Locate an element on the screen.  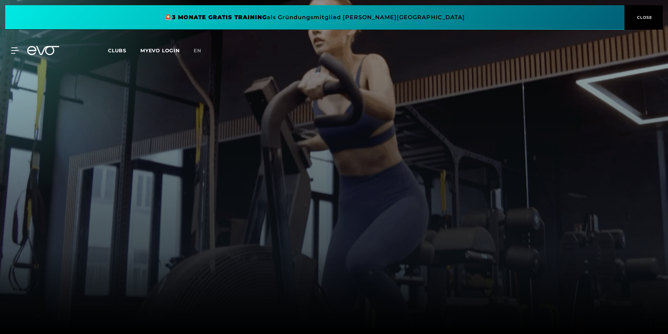
span: Clubs is located at coordinates (117, 50).